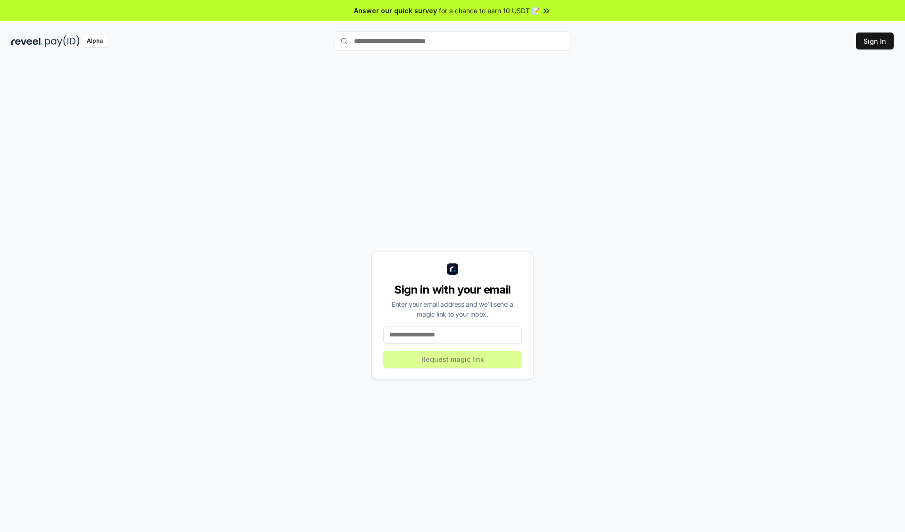  I want to click on div: Enter your email address and we’ll send a magic link to your inbox., so click(453, 309).